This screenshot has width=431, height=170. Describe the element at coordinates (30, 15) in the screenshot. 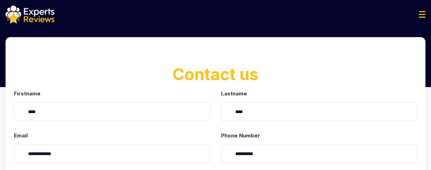

I see `img: logo` at that location.